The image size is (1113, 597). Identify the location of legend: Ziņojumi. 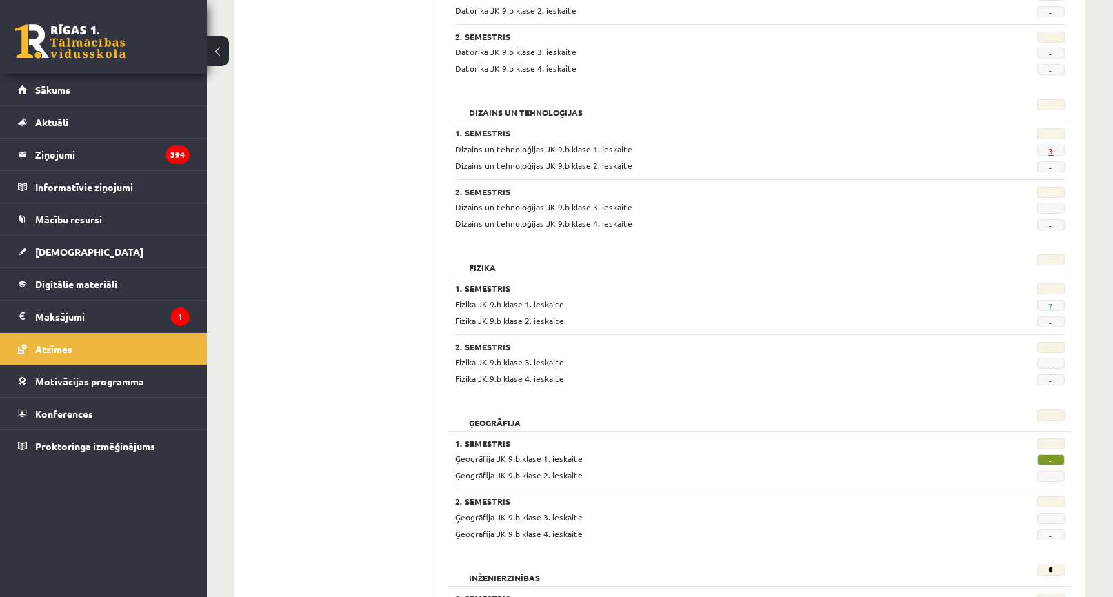
(112, 154).